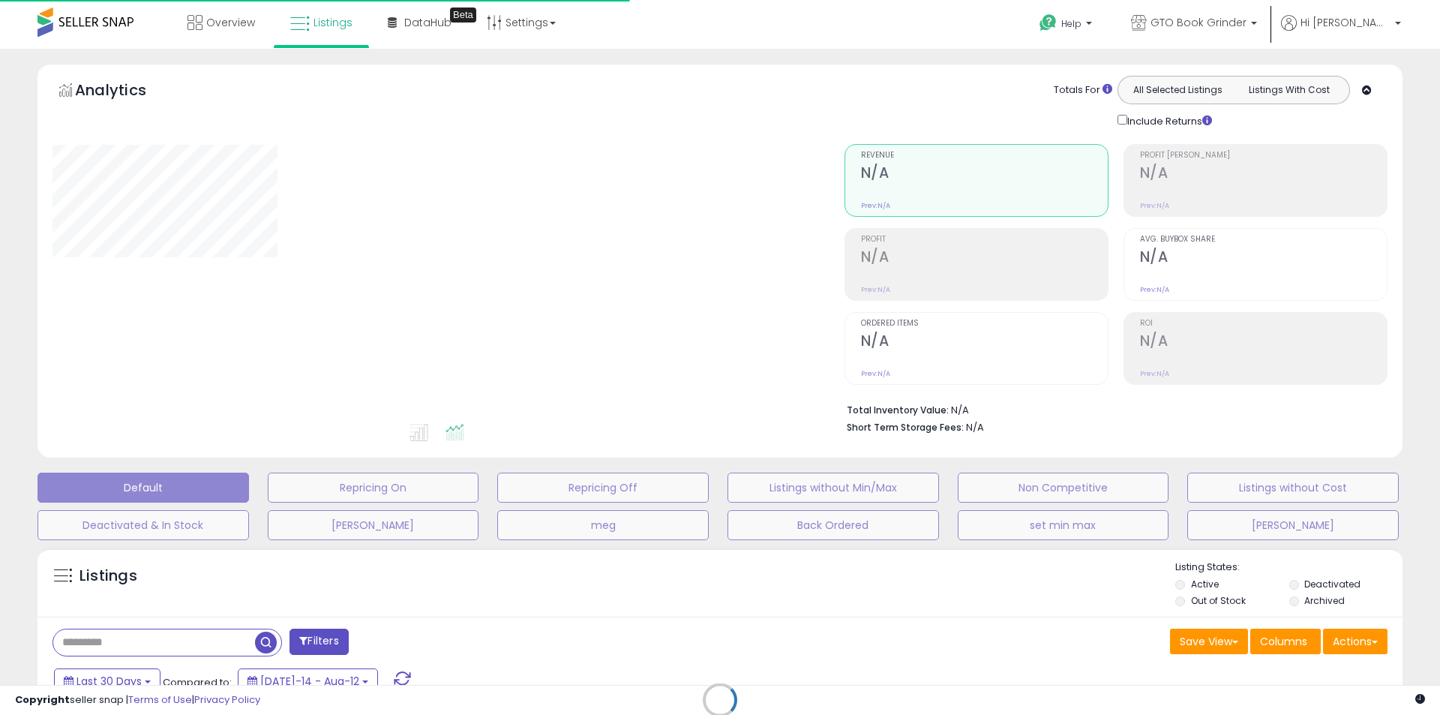 This screenshot has width=1440, height=715. Describe the element at coordinates (984, 155) in the screenshot. I see `span: Revenue` at that location.